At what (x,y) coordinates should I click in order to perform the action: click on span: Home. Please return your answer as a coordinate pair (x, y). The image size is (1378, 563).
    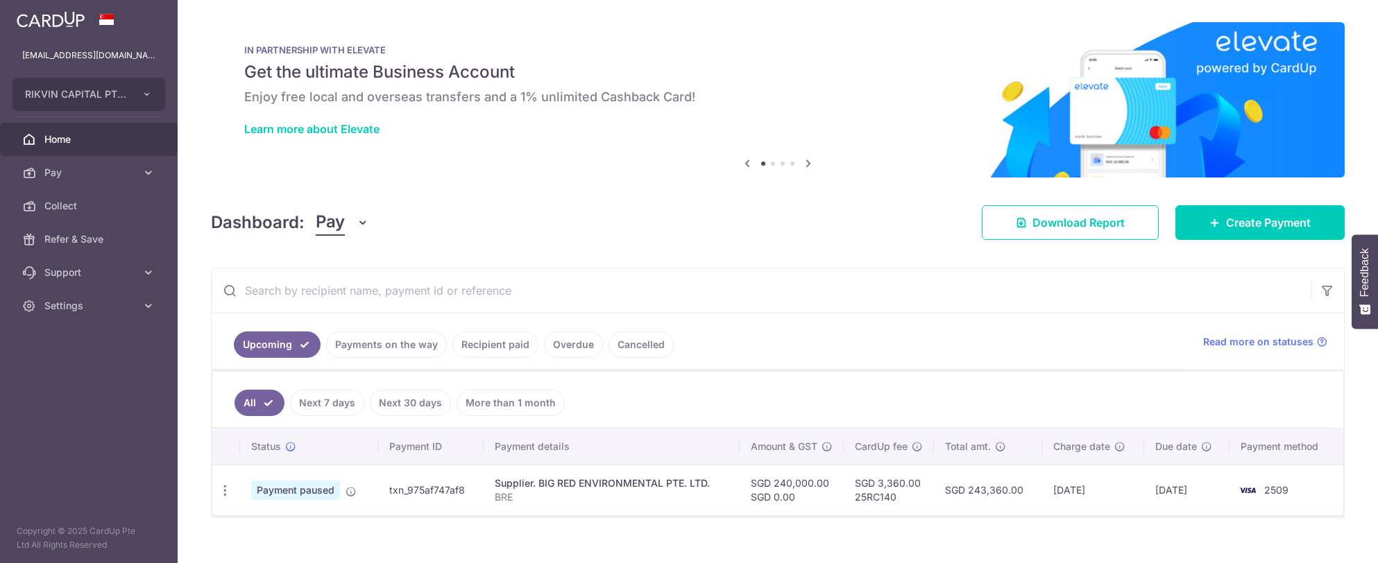
    Looking at the image, I should click on (90, 139).